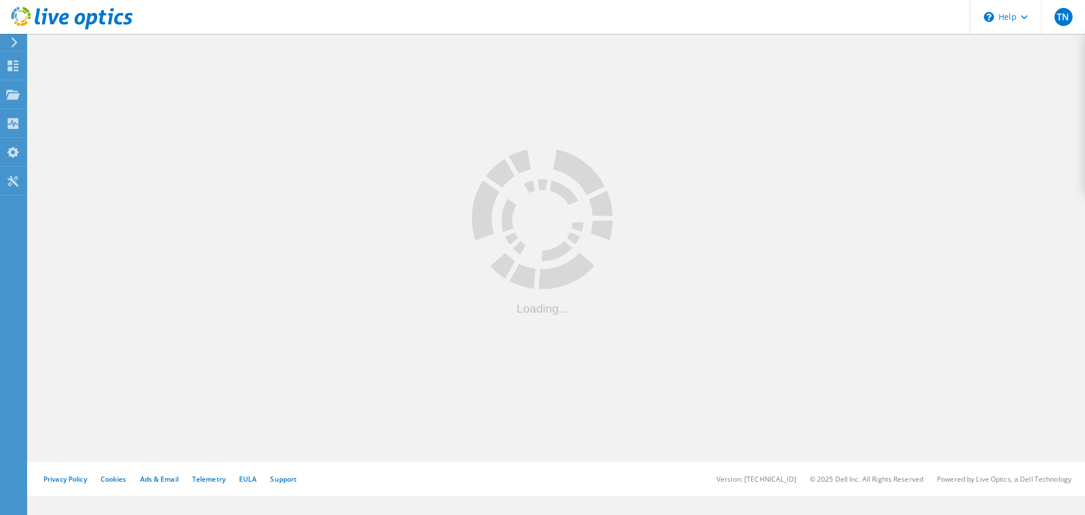 The height and width of the screenshot is (515, 1085). What do you see at coordinates (65, 479) in the screenshot?
I see `a: Privacy Policy` at bounding box center [65, 479].